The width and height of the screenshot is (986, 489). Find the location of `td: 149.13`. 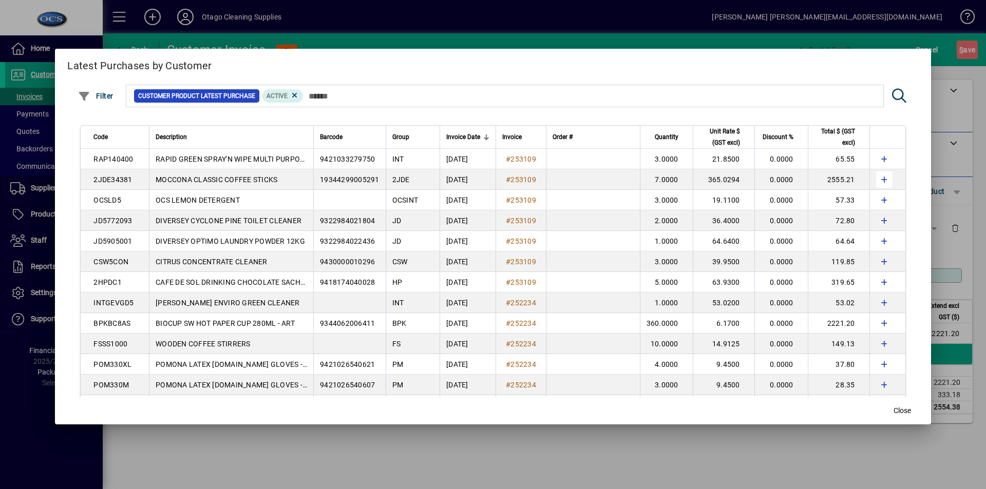

td: 149.13 is located at coordinates (838, 344).